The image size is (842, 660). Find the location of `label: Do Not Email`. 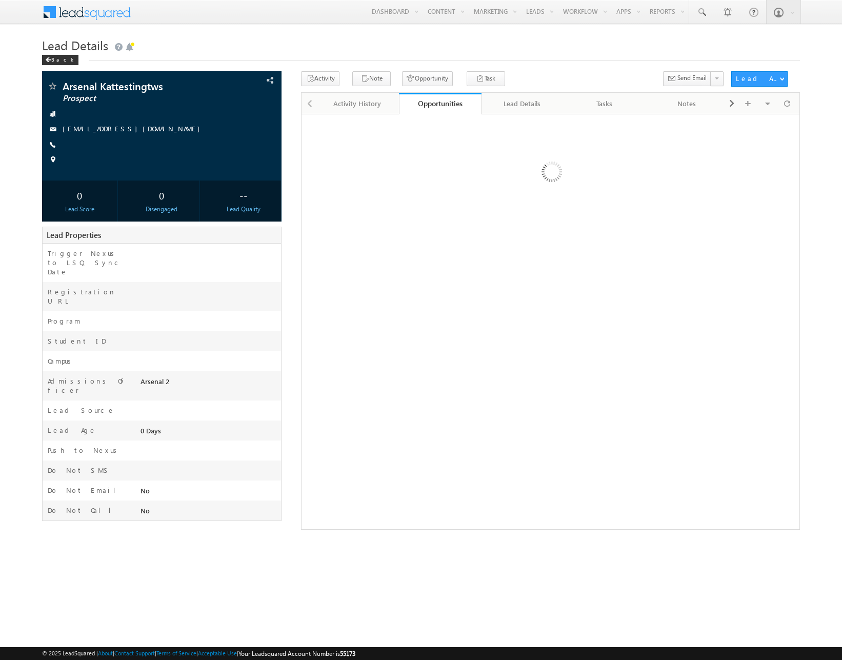

label: Do Not Email is located at coordinates (86, 490).